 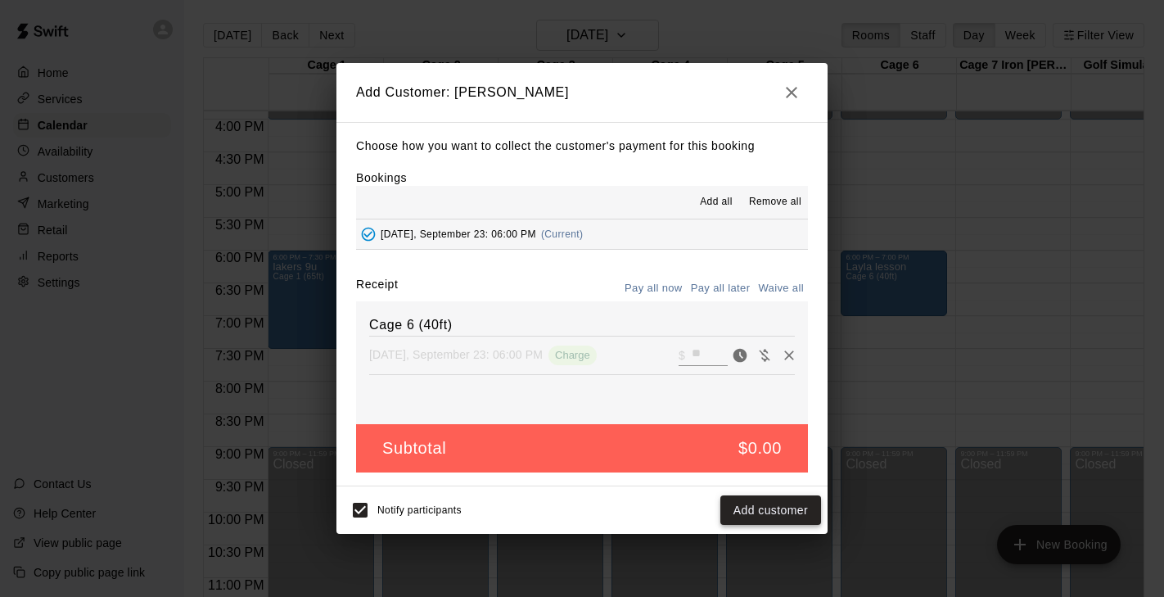 I want to click on p: Choose how you want to collect the customer's payment for this booking, so click(x=582, y=146).